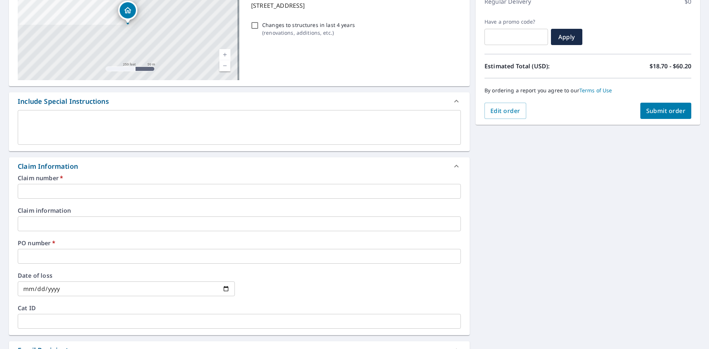  I want to click on p: Estimated Total (USD):, so click(536, 66).